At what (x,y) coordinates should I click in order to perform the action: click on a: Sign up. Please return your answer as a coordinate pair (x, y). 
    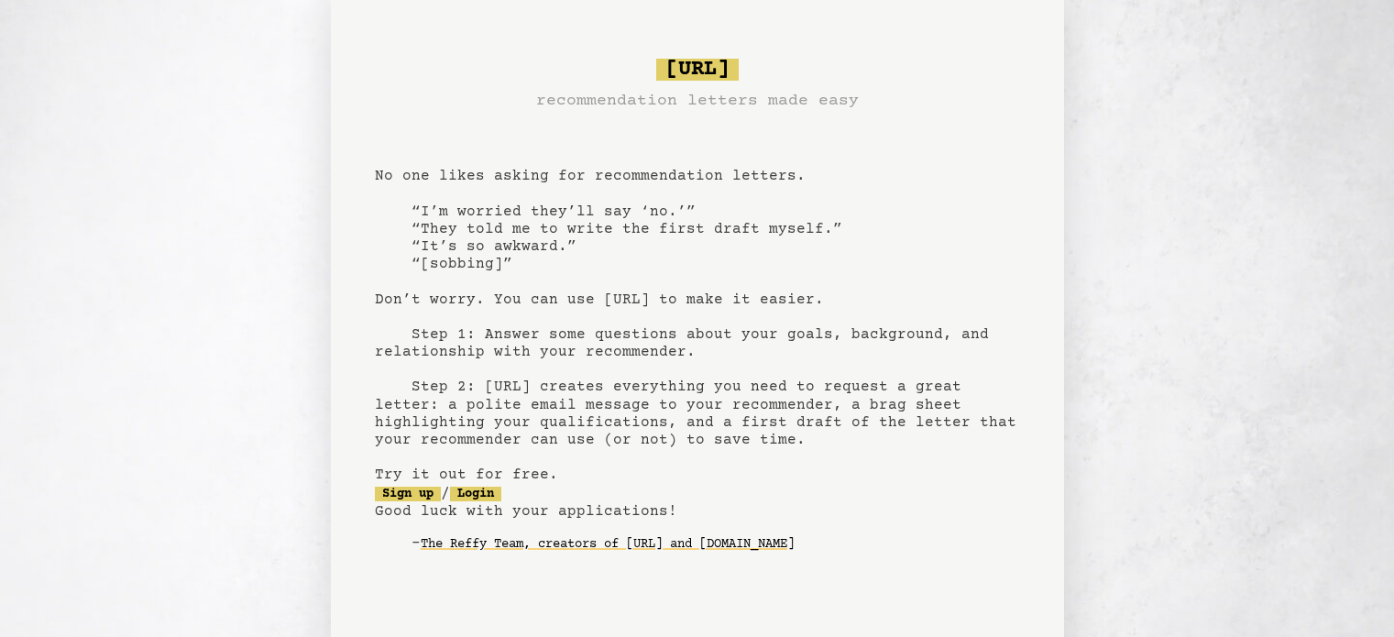
    Looking at the image, I should click on (408, 494).